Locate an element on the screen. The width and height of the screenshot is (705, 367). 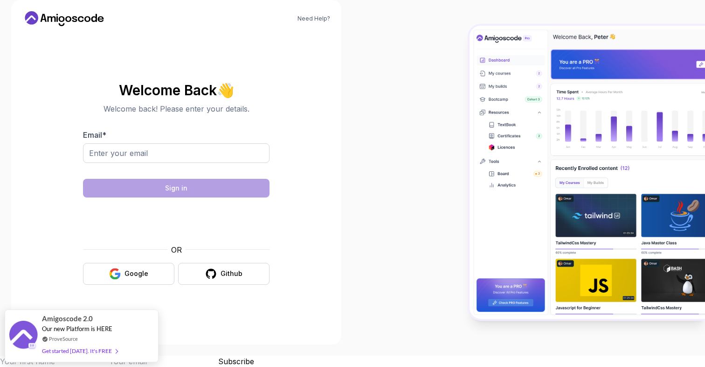
div: Google is located at coordinates (136, 273).